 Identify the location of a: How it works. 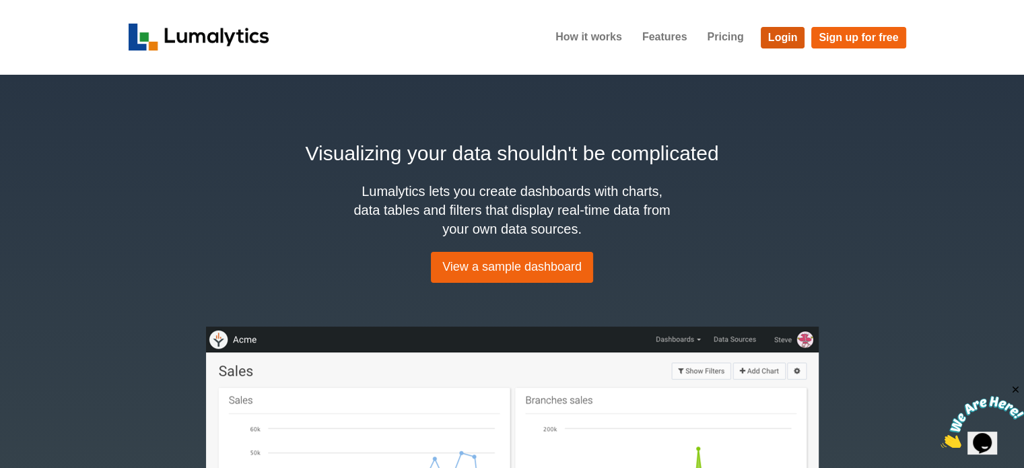
(589, 37).